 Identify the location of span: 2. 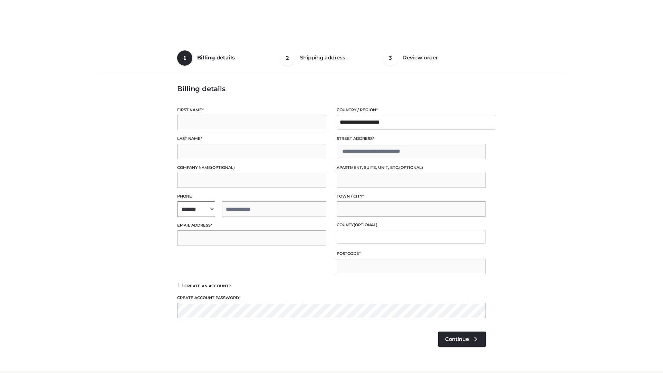
(288, 58).